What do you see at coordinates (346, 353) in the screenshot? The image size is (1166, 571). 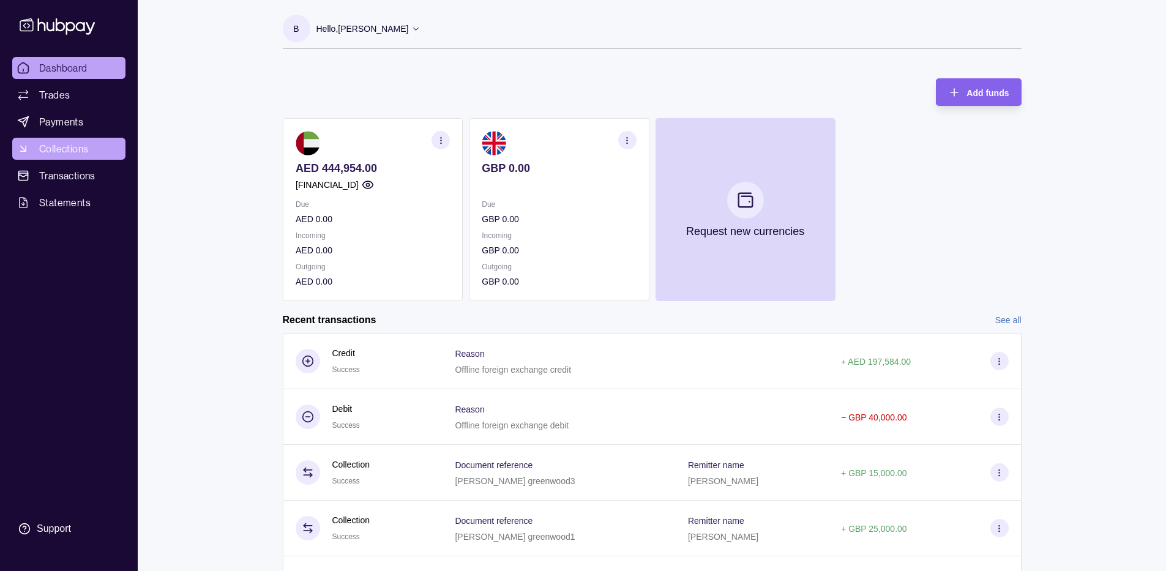 I see `p: Credit` at bounding box center [346, 353].